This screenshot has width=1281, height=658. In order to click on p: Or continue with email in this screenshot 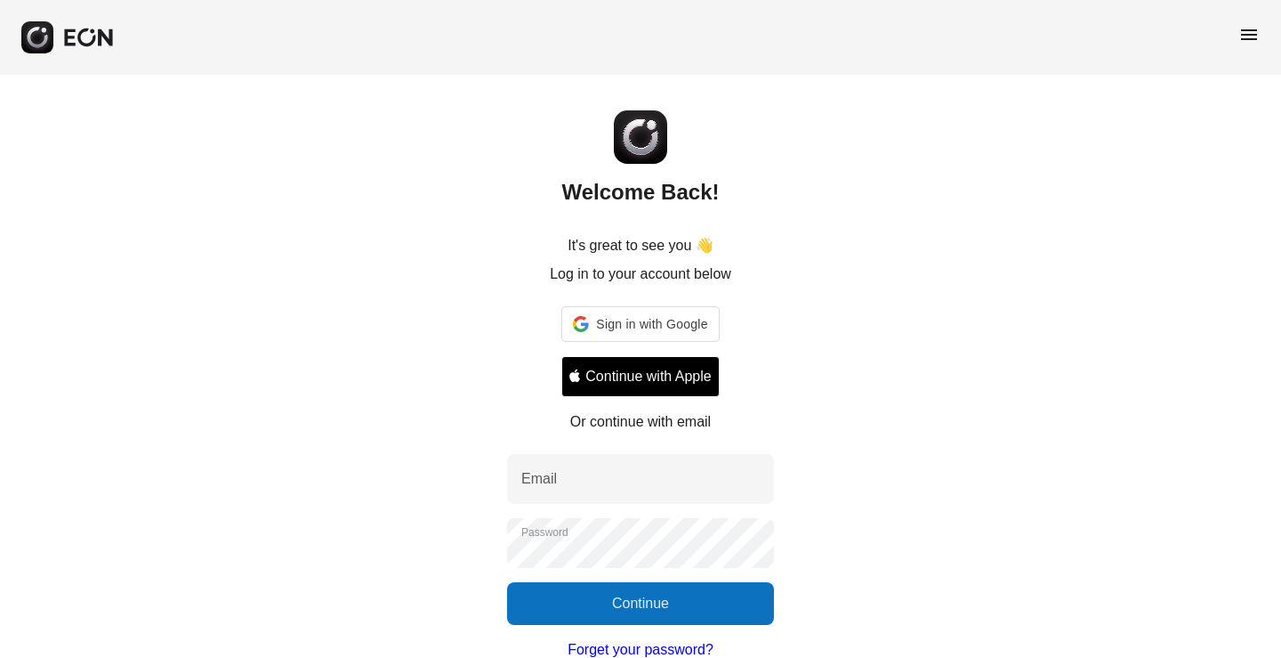, I will do `click(641, 422)`.